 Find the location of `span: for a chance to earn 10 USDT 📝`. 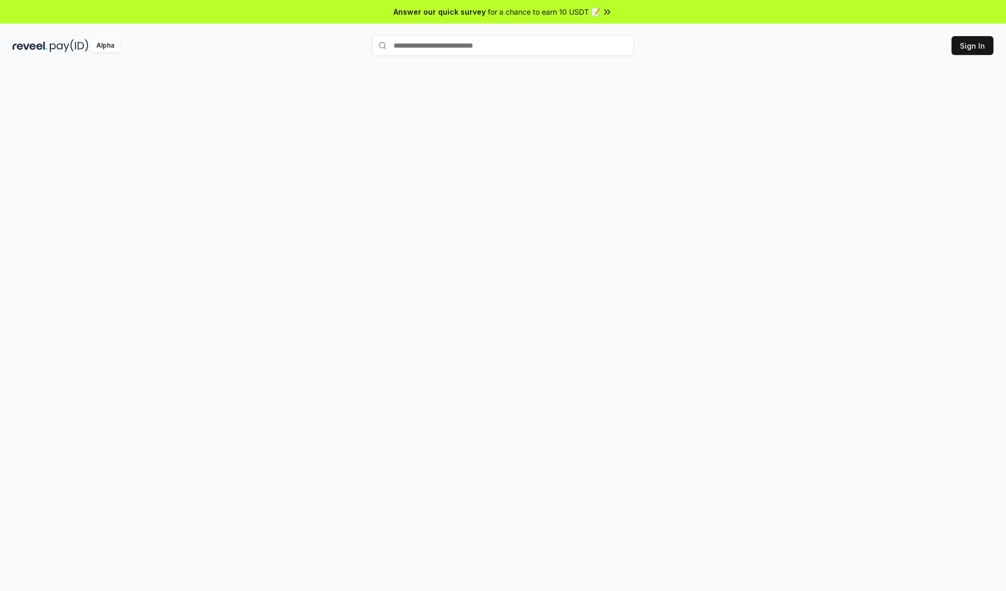

span: for a chance to earn 10 USDT 📝 is located at coordinates (544, 12).